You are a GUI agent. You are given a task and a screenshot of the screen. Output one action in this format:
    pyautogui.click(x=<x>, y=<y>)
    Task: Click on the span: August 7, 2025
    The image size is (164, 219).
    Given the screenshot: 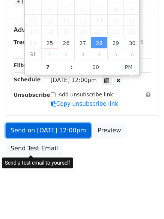 What is the action you would take?
    pyautogui.click(x=99, y=9)
    